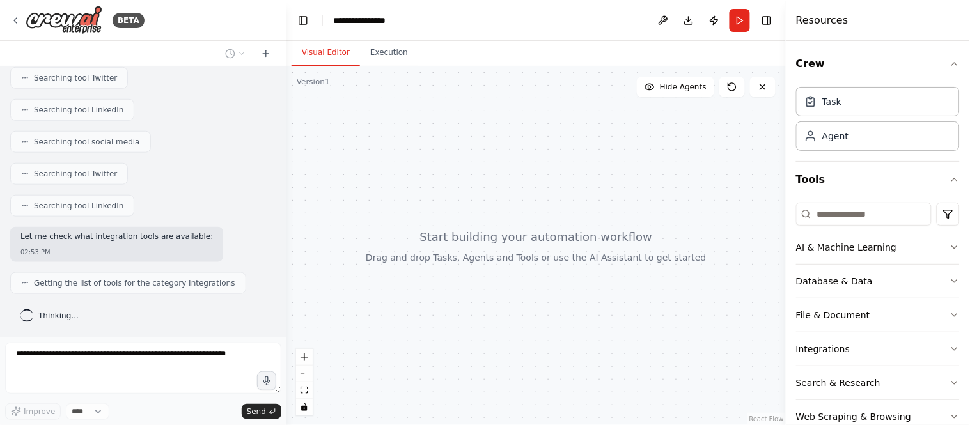  What do you see at coordinates (304, 407) in the screenshot?
I see `button: toggle interactivity` at bounding box center [304, 407].